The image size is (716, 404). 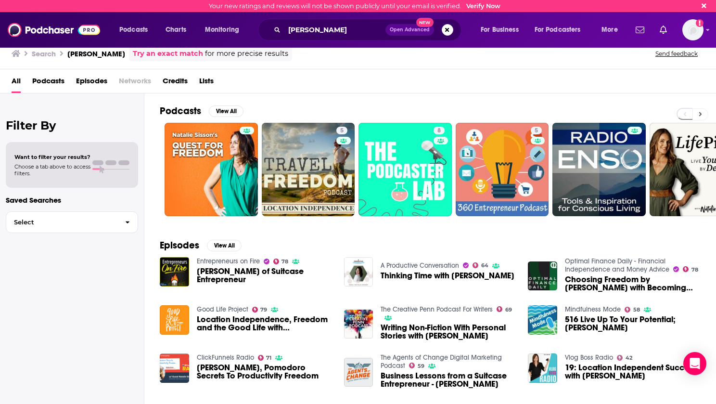 I want to click on span: For Podcasters, so click(x=558, y=30).